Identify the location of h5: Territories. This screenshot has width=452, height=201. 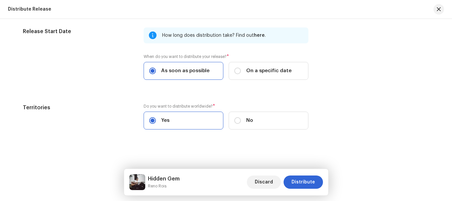
(78, 107).